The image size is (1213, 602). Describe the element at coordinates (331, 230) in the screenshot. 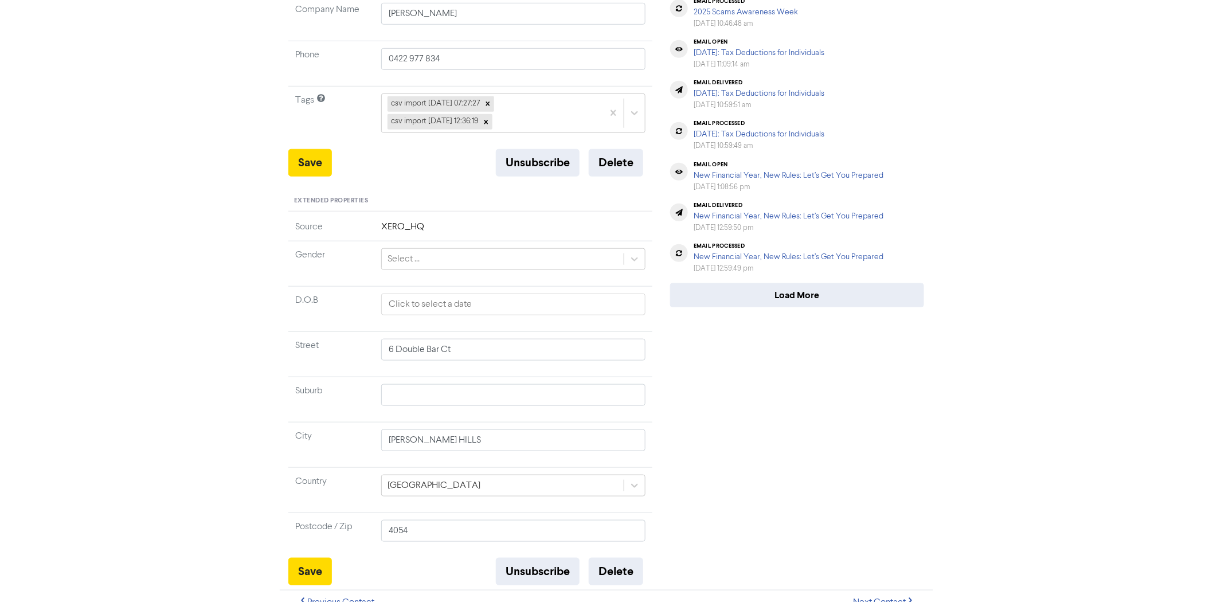

I see `td: Source` at that location.